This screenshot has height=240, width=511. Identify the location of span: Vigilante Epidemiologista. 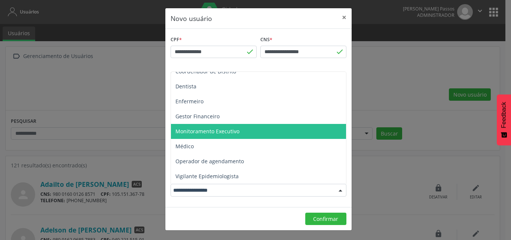
(207, 176).